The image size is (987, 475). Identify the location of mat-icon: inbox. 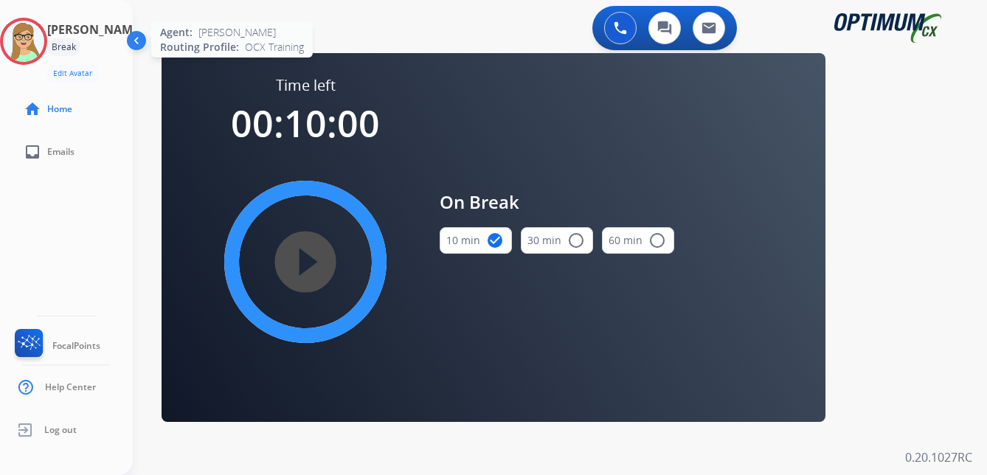
(32, 152).